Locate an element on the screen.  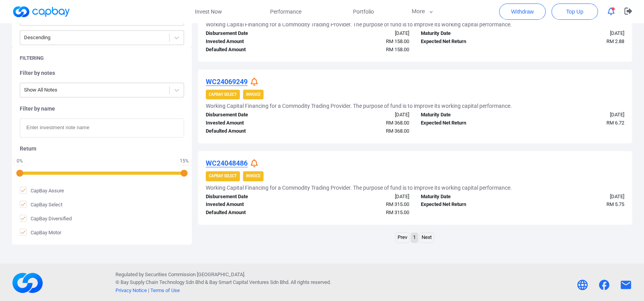
h5: Filtering is located at coordinates (32, 58).